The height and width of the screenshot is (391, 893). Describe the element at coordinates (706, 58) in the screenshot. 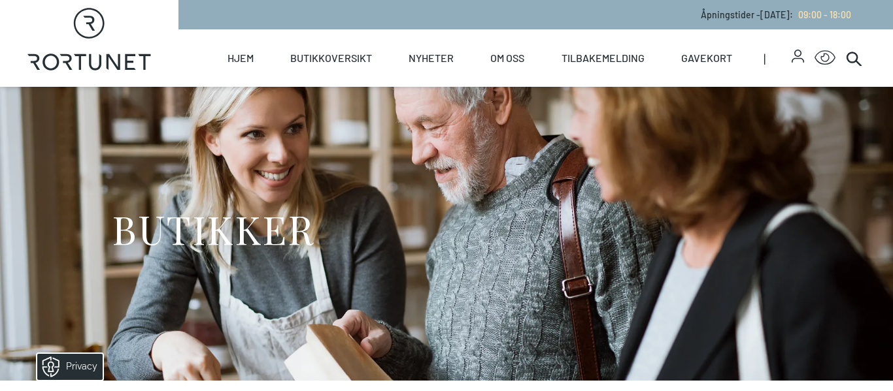

I see `a: Gavekort` at that location.